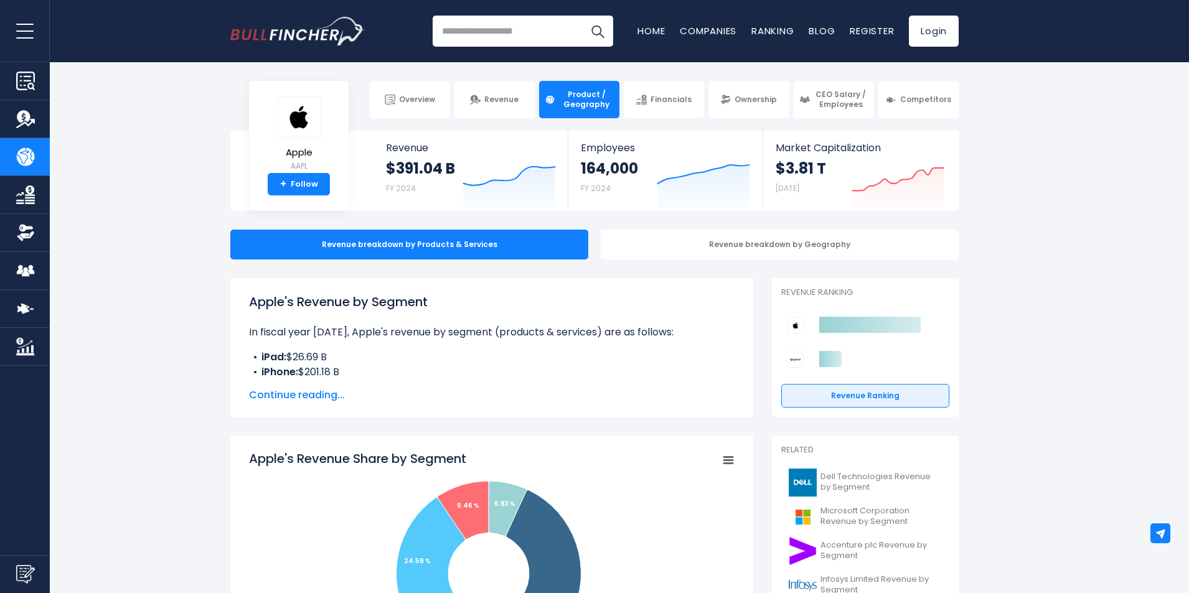  I want to click on img: Apple competitors logo, so click(796, 326).